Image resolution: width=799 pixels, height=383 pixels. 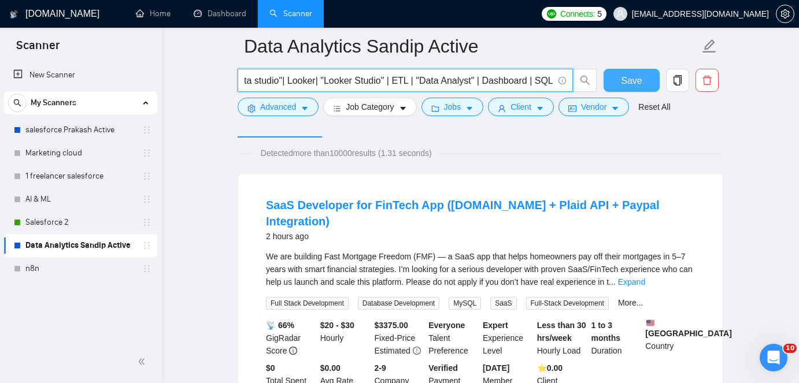 What do you see at coordinates (585, 80) in the screenshot?
I see `button: search` at bounding box center [585, 80].